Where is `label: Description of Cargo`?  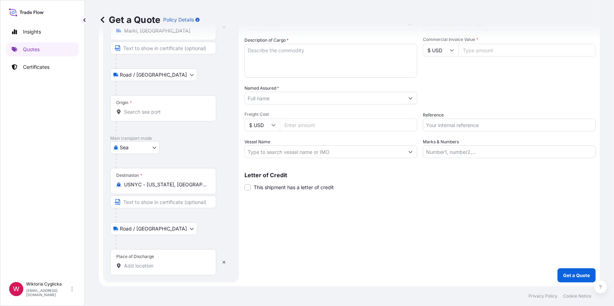
label: Description of Cargo is located at coordinates (266, 40).